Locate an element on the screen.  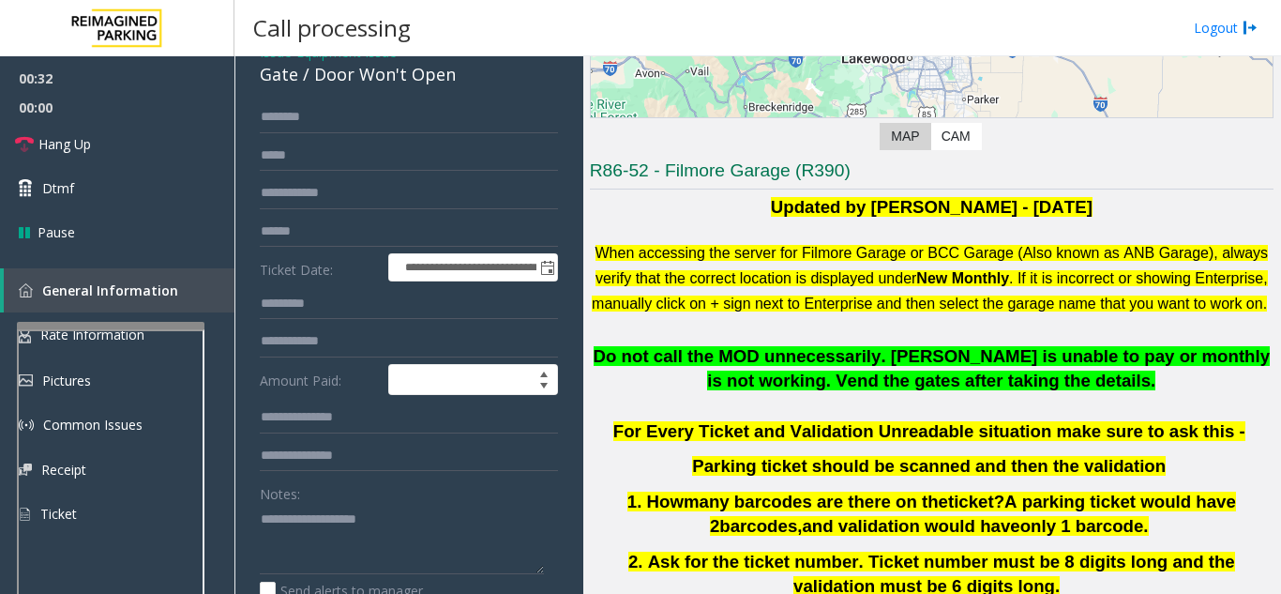
h3: Call processing is located at coordinates (332, 27).